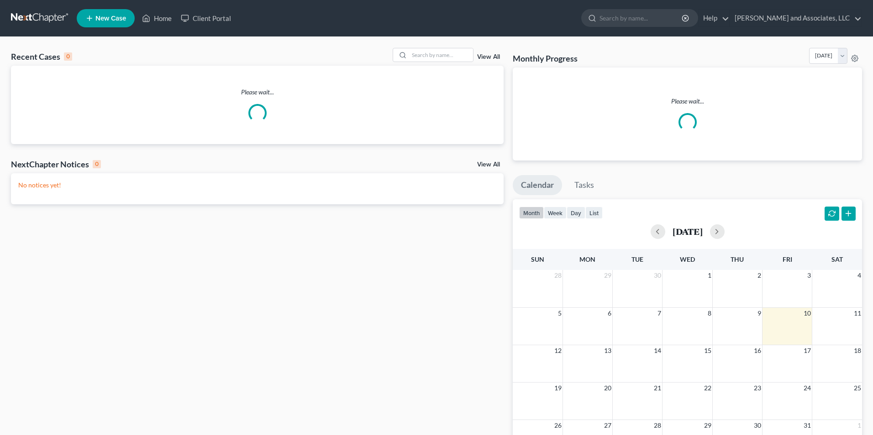 The width and height of the screenshot is (873, 435). Describe the element at coordinates (545, 58) in the screenshot. I see `h3: Monthly Progress` at that location.